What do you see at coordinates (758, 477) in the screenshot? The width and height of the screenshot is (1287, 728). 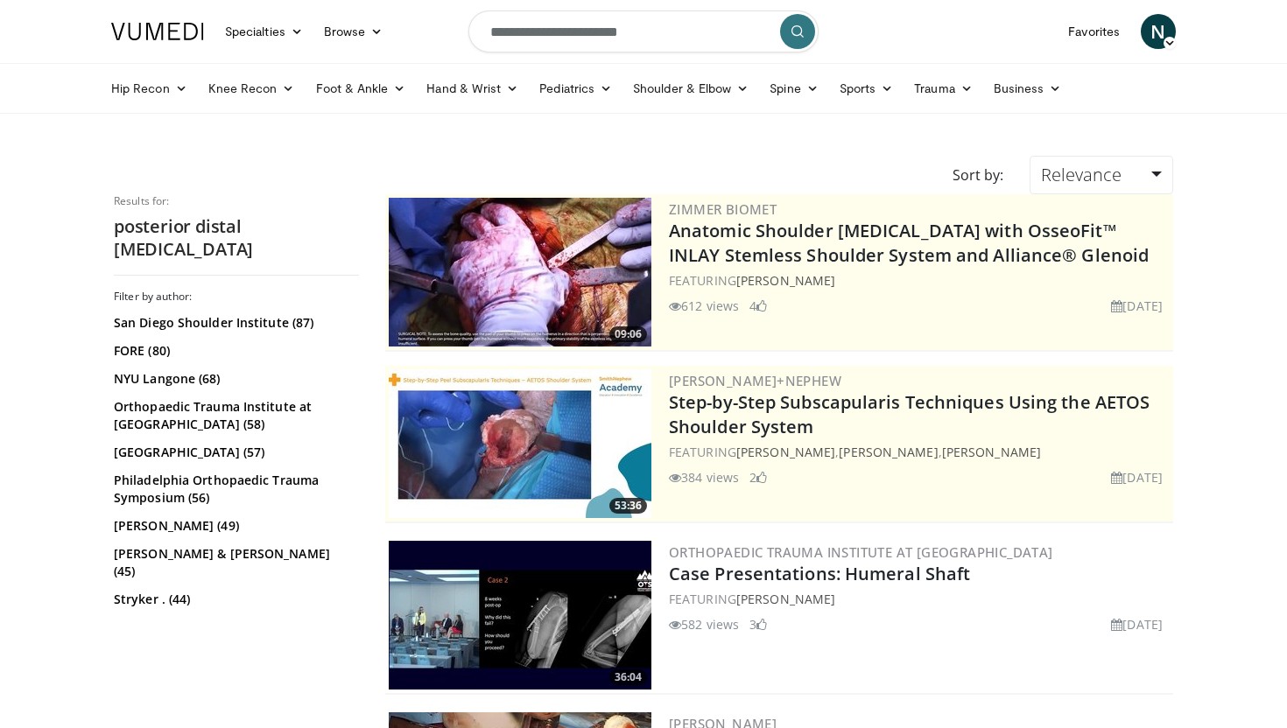 I see `li: 2` at bounding box center [758, 477].